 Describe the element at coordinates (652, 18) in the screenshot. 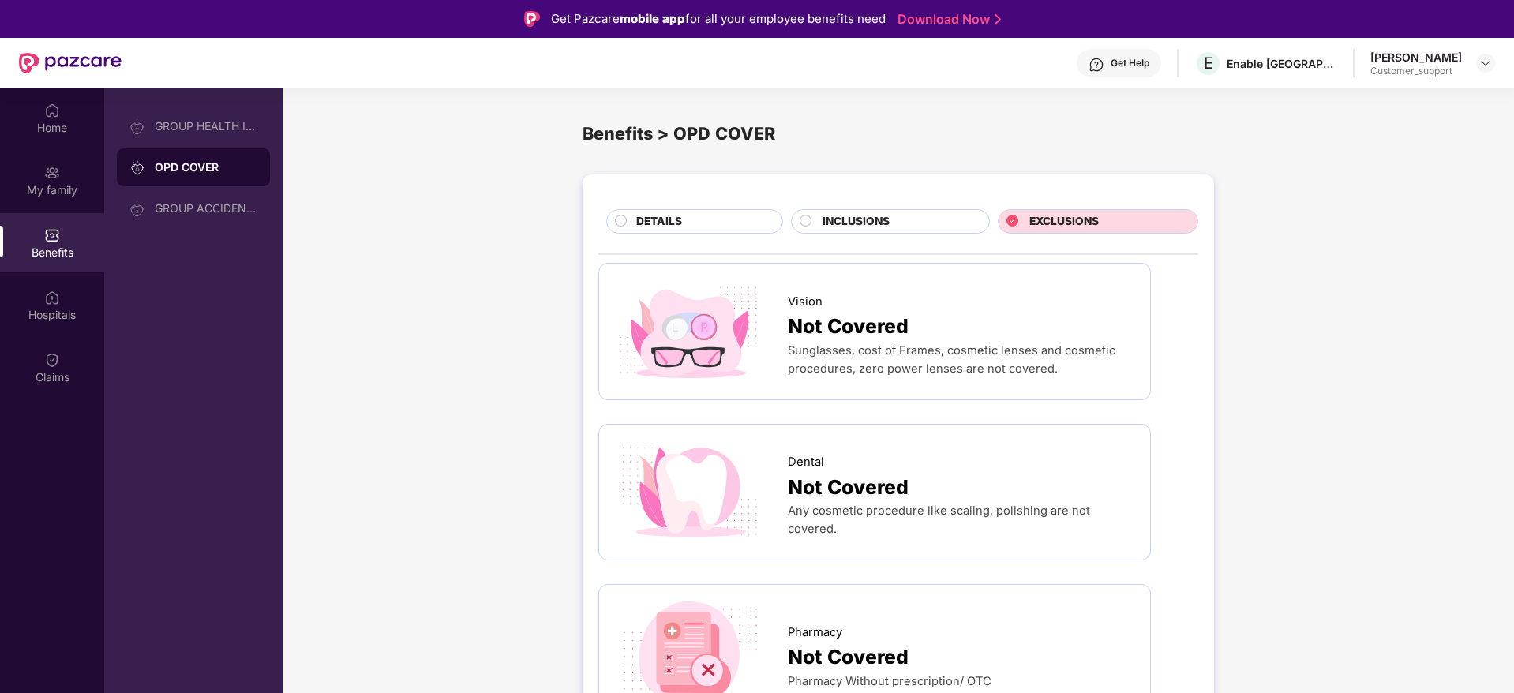

I see `strong: mobile app` at that location.